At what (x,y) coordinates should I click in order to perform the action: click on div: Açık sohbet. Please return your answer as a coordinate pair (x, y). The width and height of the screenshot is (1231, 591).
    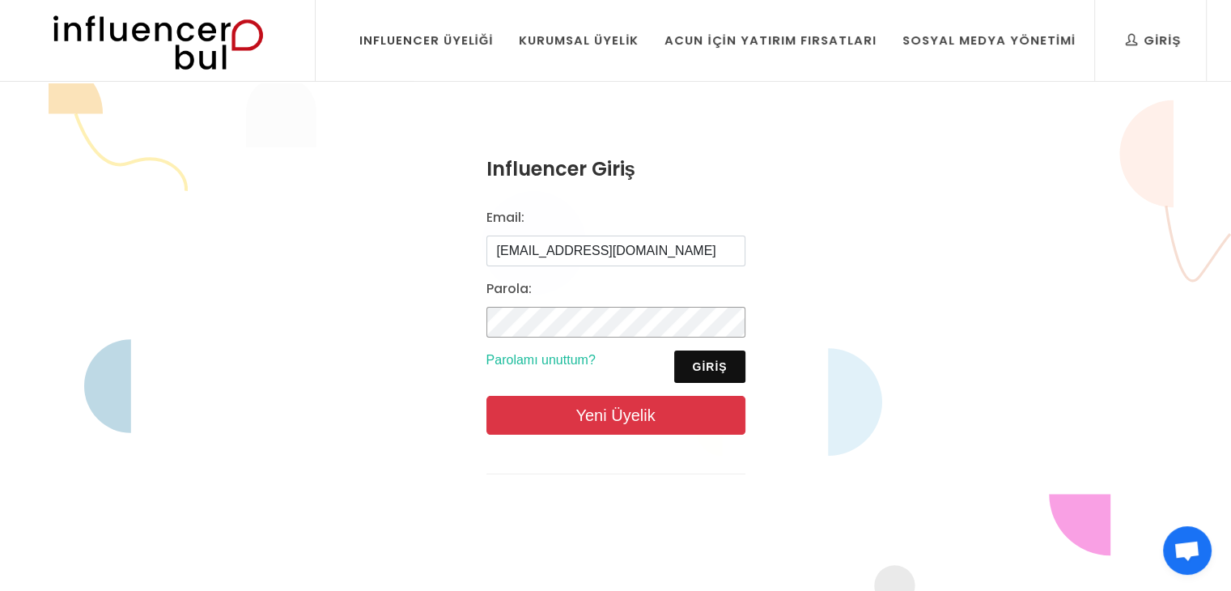
    Looking at the image, I should click on (1188, 551).